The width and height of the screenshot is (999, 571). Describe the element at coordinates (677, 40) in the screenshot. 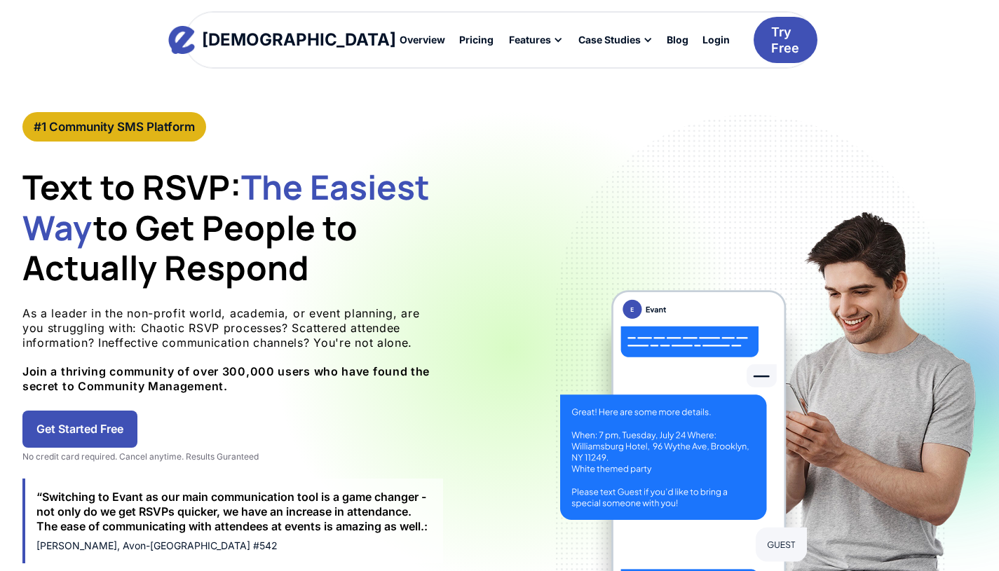

I see `a: Blog` at that location.